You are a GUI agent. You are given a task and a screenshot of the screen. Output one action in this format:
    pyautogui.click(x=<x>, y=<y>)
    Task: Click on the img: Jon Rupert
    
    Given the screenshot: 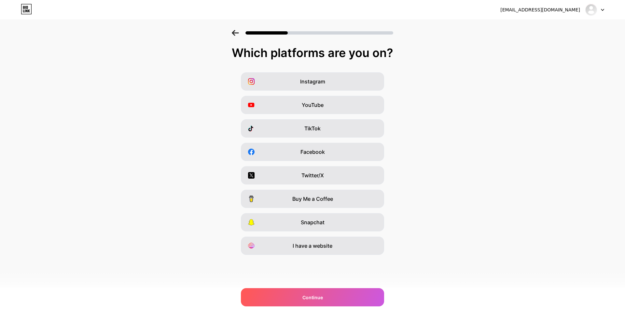 What is the action you would take?
    pyautogui.click(x=591, y=10)
    